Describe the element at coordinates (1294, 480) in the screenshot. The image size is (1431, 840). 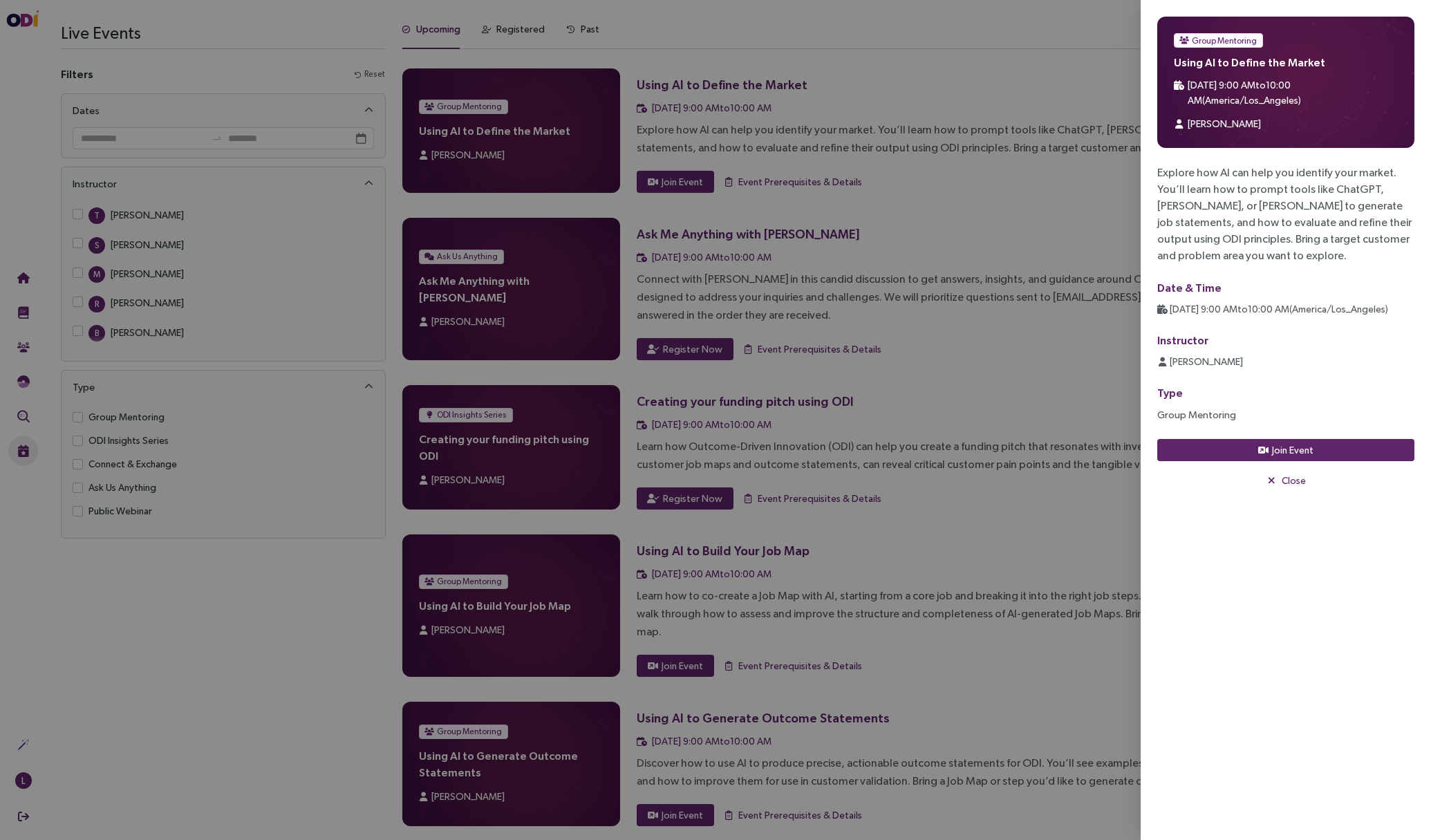
I see `span: Close` at that location.